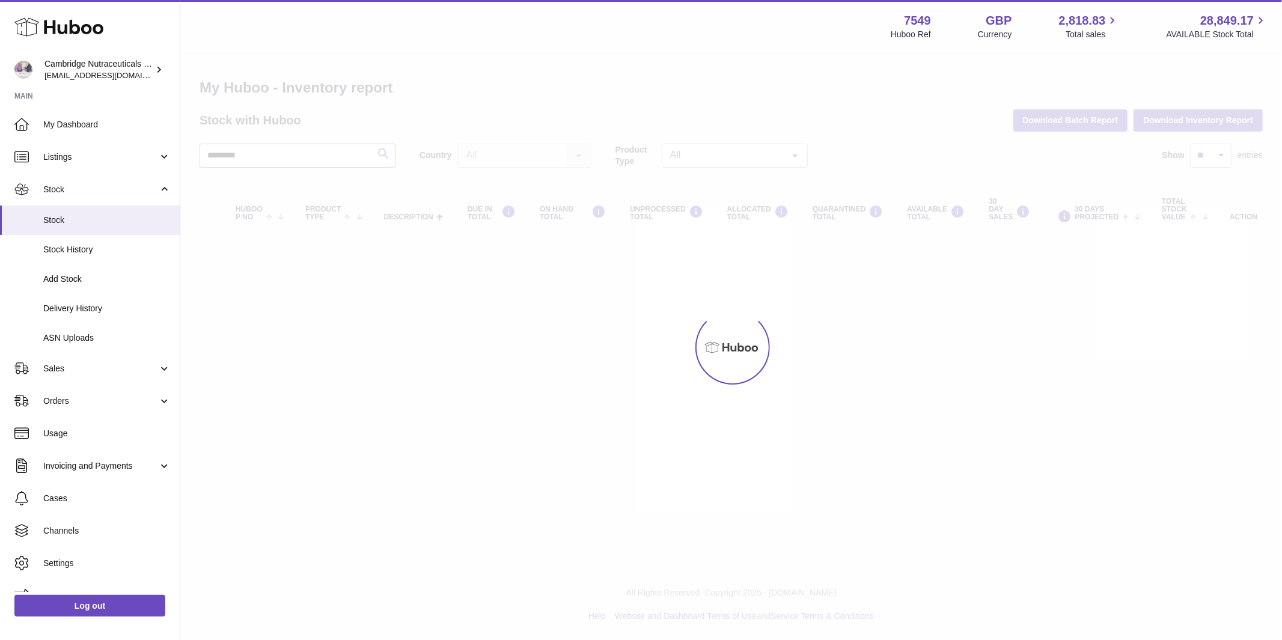 The width and height of the screenshot is (1282, 640). Describe the element at coordinates (995, 34) in the screenshot. I see `div: Currency` at that location.